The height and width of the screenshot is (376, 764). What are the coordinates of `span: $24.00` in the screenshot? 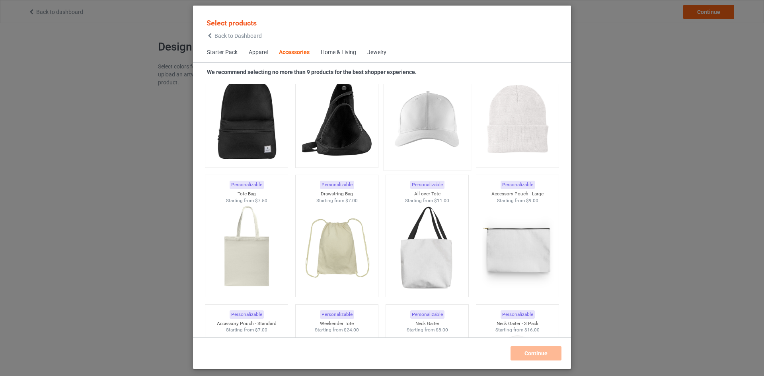 It's located at (351, 330).